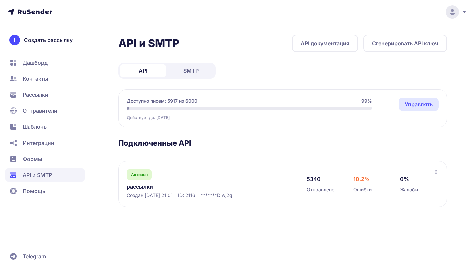 The width and height of the screenshot is (475, 271). What do you see at coordinates (367, 101) in the screenshot?
I see `span: 99%` at bounding box center [367, 101].